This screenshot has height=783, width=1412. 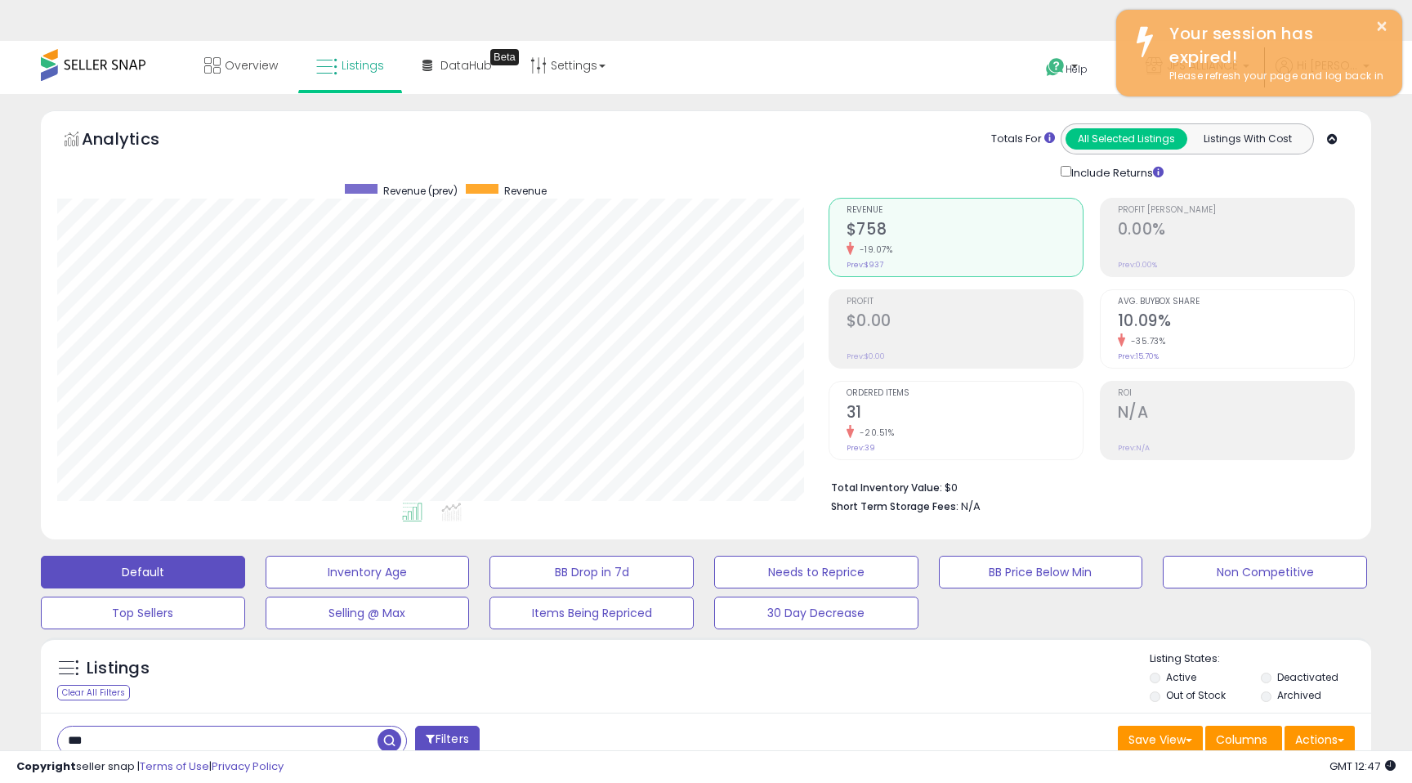 I want to click on small: Prev: N/A, so click(x=1134, y=448).